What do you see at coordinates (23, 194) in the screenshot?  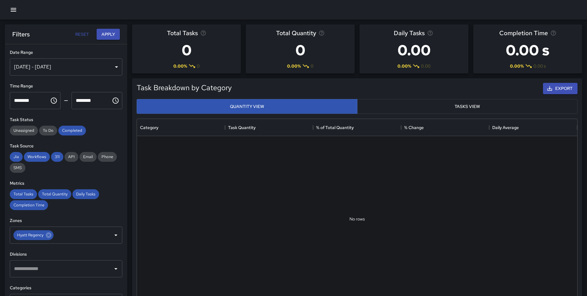 I see `div: Total Tasks` at bounding box center [23, 194].